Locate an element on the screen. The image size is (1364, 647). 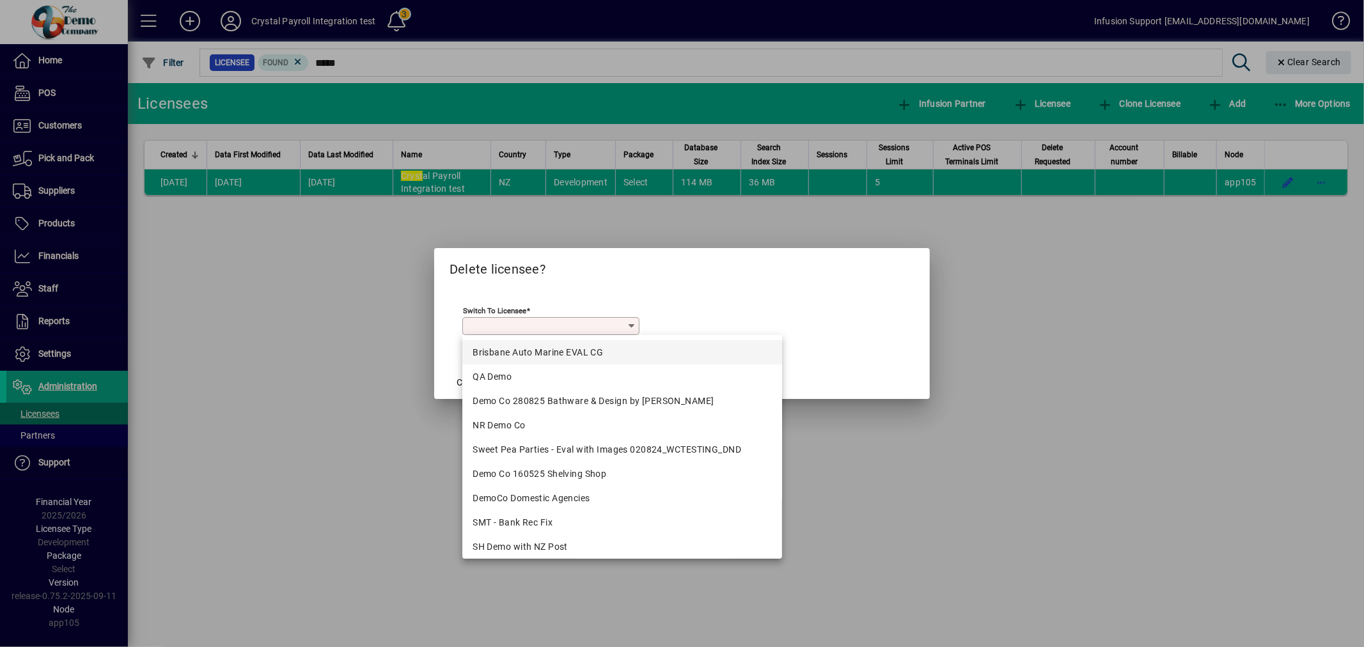
div: QA Demo is located at coordinates (622, 377).